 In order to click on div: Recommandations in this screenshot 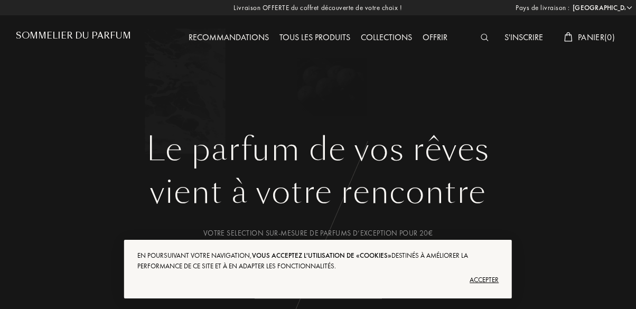, I will do `click(229, 38)`.